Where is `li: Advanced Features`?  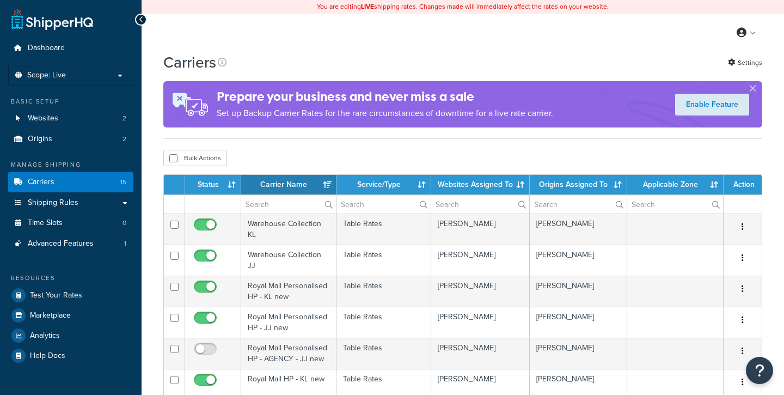 li: Advanced Features is located at coordinates (71, 243).